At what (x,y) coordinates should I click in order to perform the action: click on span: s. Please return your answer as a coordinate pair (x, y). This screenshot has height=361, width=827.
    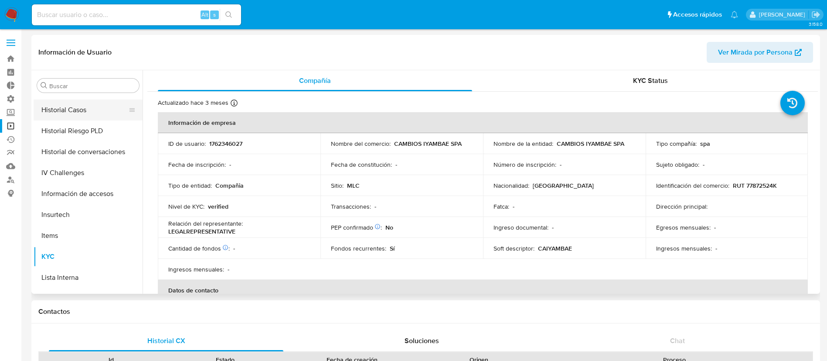
    Looking at the image, I should click on (215, 14).